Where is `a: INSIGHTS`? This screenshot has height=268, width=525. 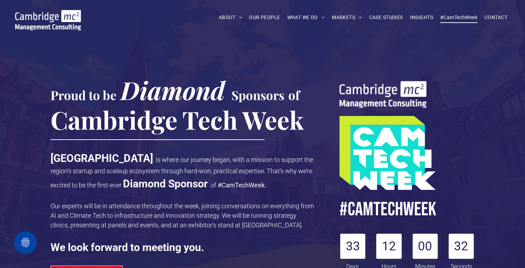
a: INSIGHTS is located at coordinates (422, 17).